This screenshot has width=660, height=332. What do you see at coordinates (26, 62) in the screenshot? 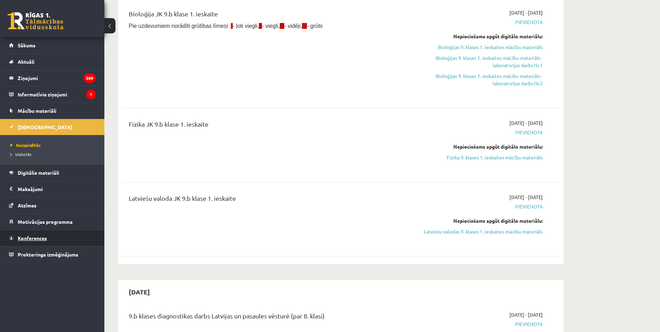
I see `span: Aktuāli` at bounding box center [26, 62].